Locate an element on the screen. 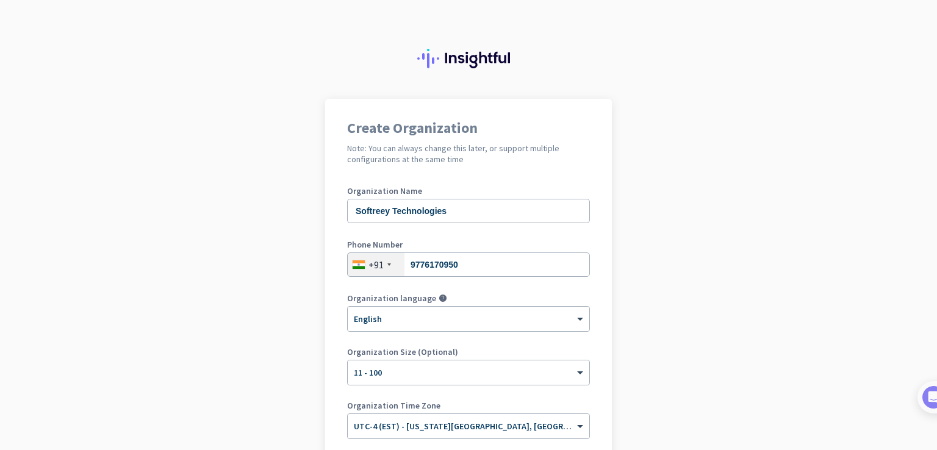  label: Organization language is located at coordinates (392, 298).